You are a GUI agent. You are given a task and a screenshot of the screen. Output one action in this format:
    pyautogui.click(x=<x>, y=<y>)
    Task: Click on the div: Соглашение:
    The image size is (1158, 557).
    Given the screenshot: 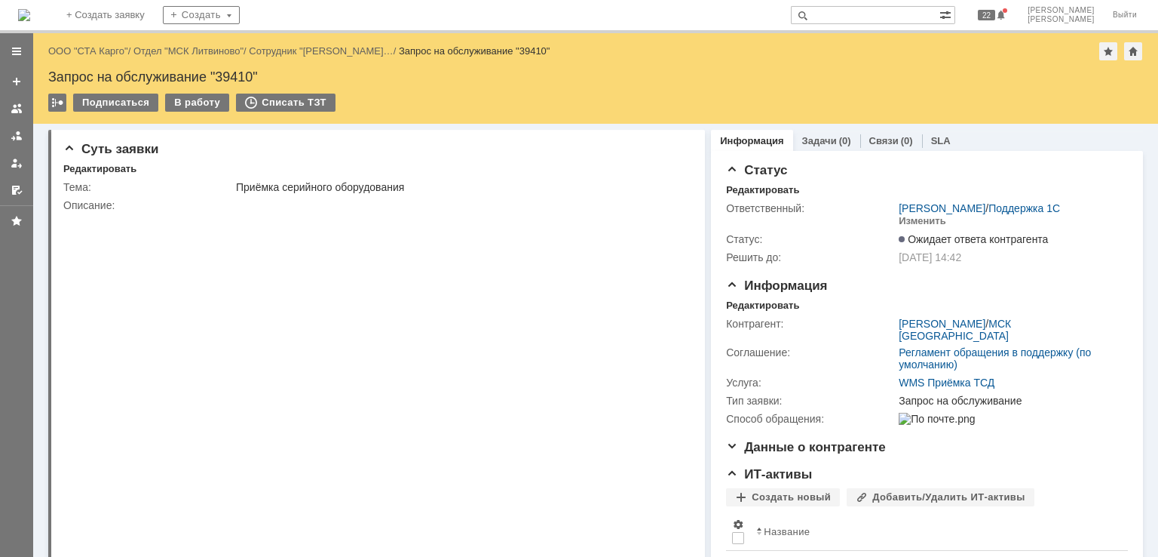 What is the action you would take?
    pyautogui.click(x=811, y=352)
    